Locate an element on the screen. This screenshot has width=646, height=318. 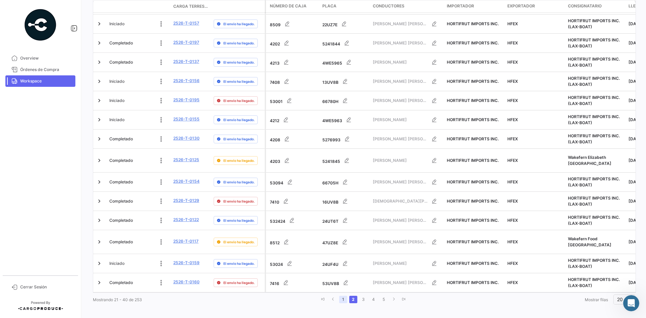
span: Inicio is located at coordinates (34, 229).